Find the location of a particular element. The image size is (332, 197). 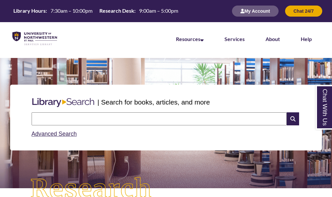

img: Libary Search is located at coordinates (63, 103).